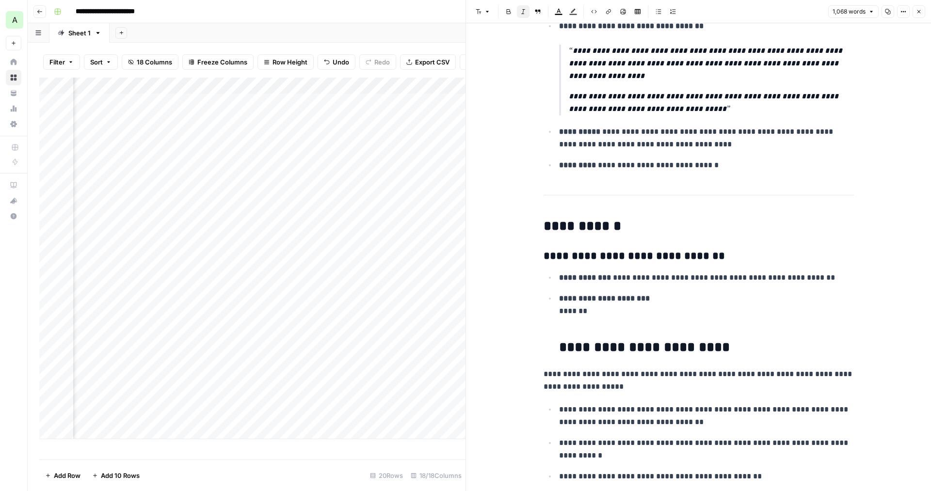  What do you see at coordinates (854, 12) in the screenshot?
I see `button: 1,068 words` at bounding box center [854, 12].